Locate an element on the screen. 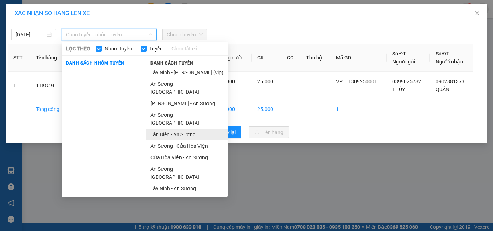  span: Danh sách nhóm tuyến is located at coordinates (95, 63).